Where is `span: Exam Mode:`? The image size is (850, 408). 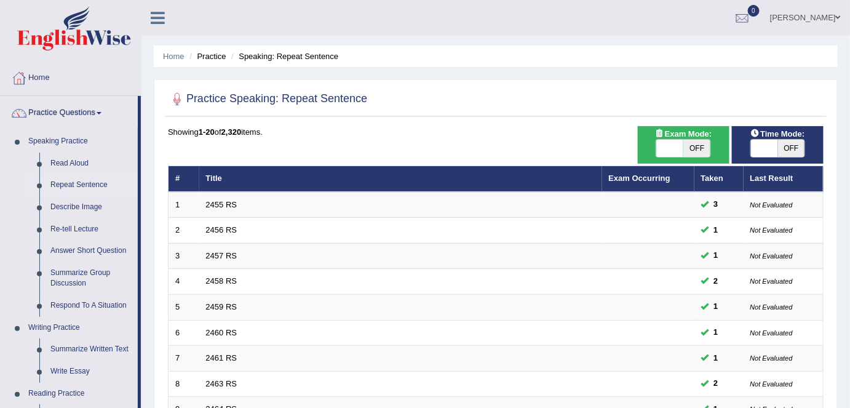
span: Exam Mode: is located at coordinates (684, 134).